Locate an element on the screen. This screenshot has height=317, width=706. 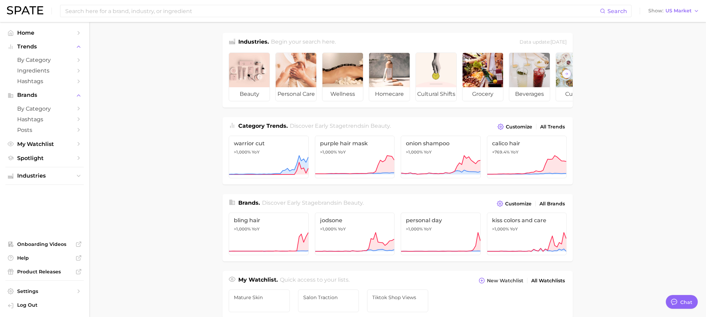
a: Spotlight is located at coordinates (45, 158).